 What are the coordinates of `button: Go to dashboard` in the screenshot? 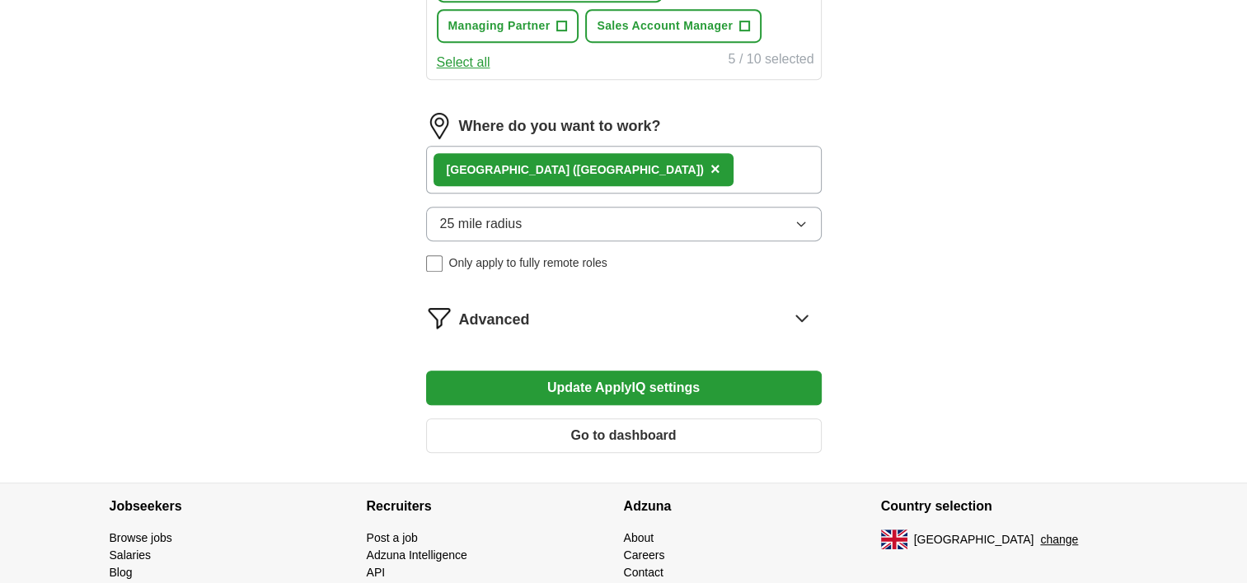 It's located at (624, 436).